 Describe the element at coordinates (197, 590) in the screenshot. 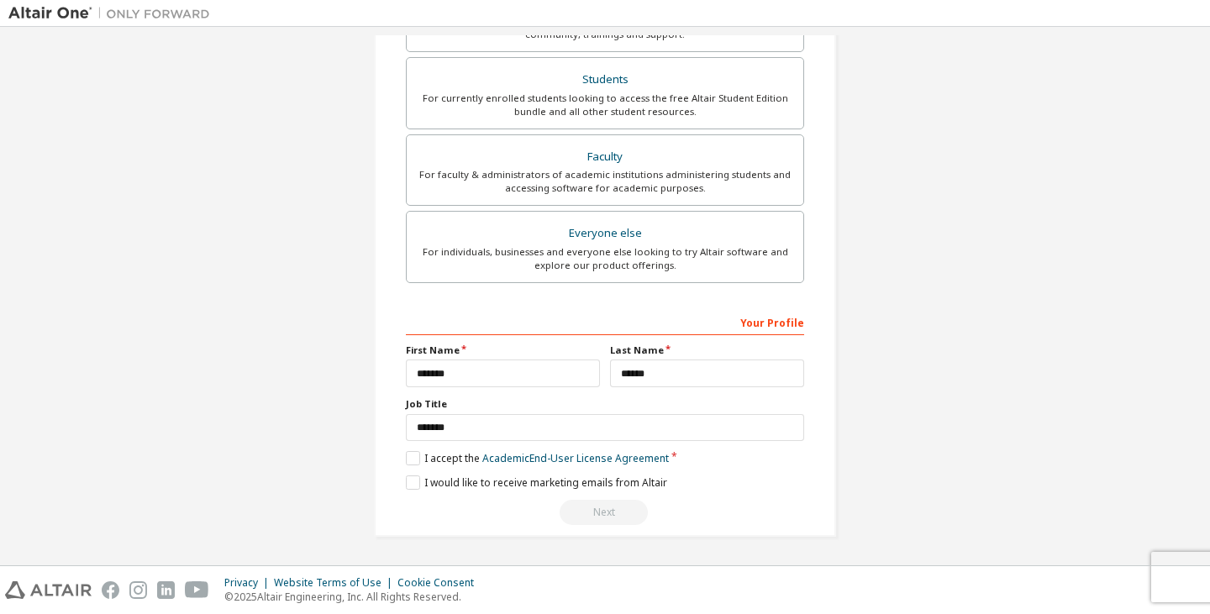

I see `img: youtube.svg` at that location.